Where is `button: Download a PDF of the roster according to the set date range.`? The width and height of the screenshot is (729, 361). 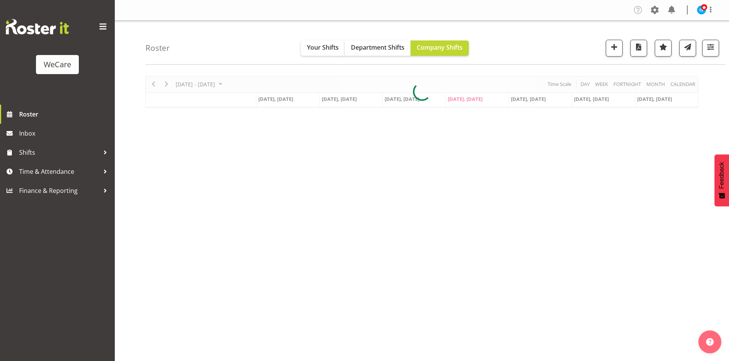 button: Download a PDF of the roster according to the set date range. is located at coordinates (638, 48).